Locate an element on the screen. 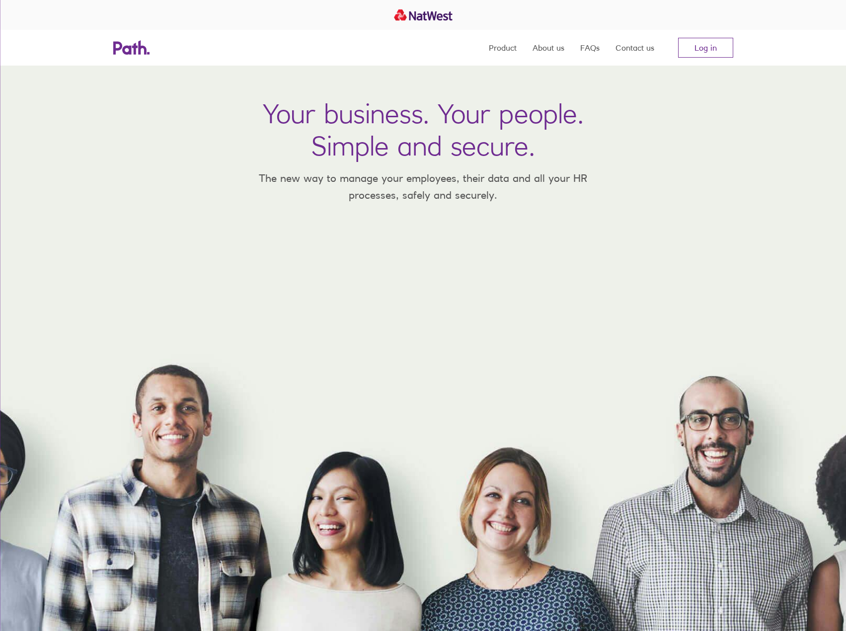  h1: Your business. Your people. Simple and secure. is located at coordinates (423, 130).